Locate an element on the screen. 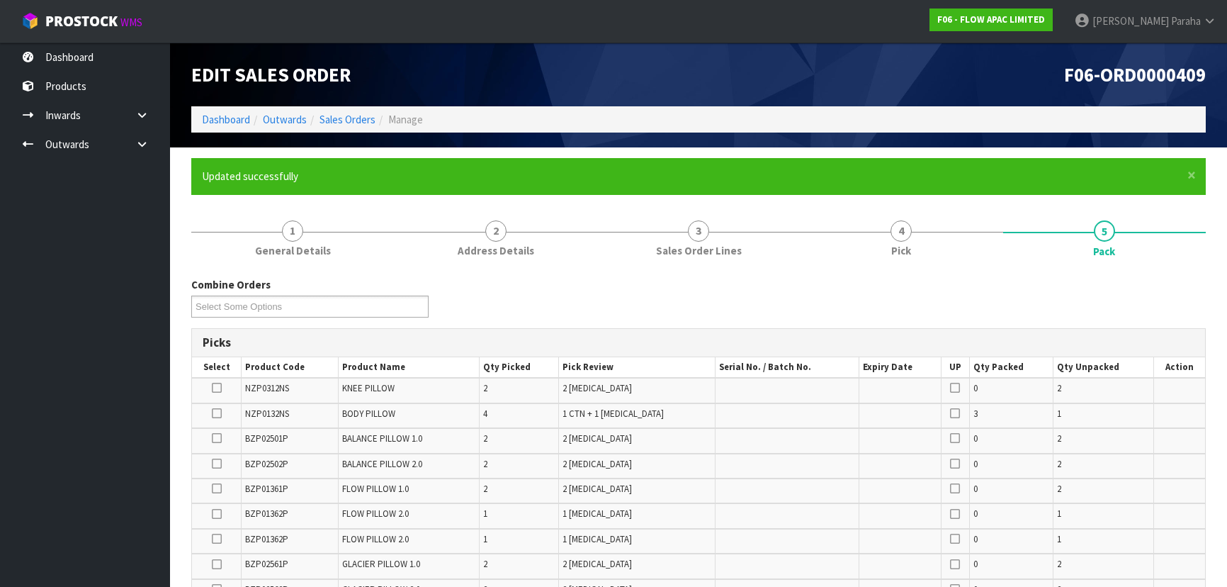 The width and height of the screenshot is (1227, 587). a: F06 - FLOW APAC LIMITED is located at coordinates (991, 20).